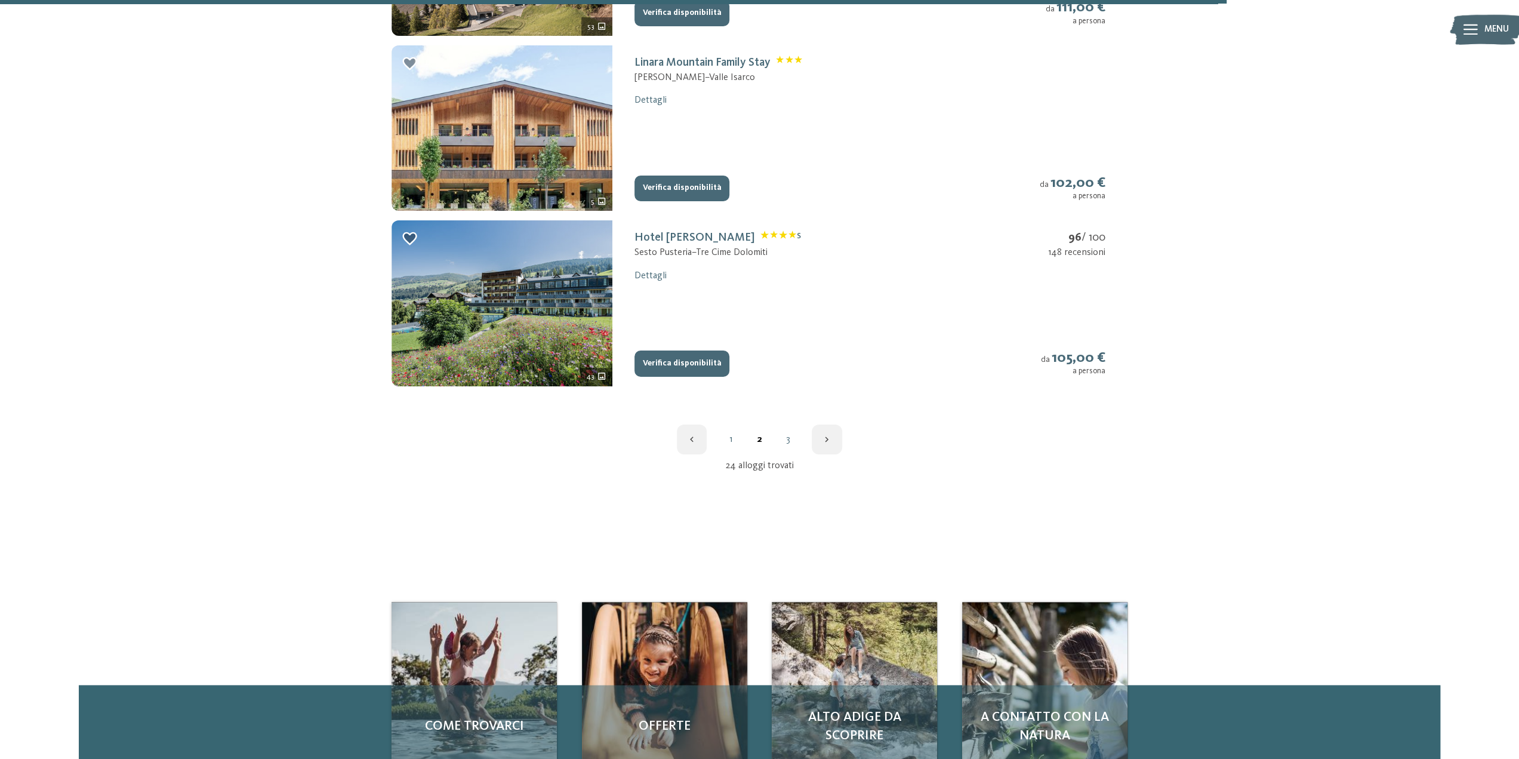  Describe the element at coordinates (759, 466) in the screenshot. I see `div: 24 alloggi trovati` at that location.